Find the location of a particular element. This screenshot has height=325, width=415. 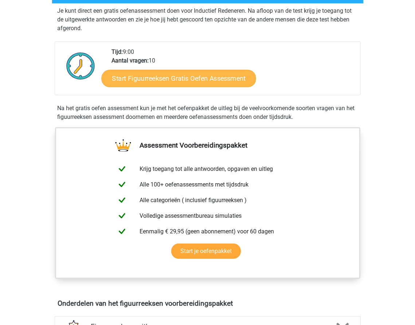

div: Na het gratis oefen assessment kun je met het oefenpakket de uitleg bij de veelvoorkomende soorte... is located at coordinates (208, 113).